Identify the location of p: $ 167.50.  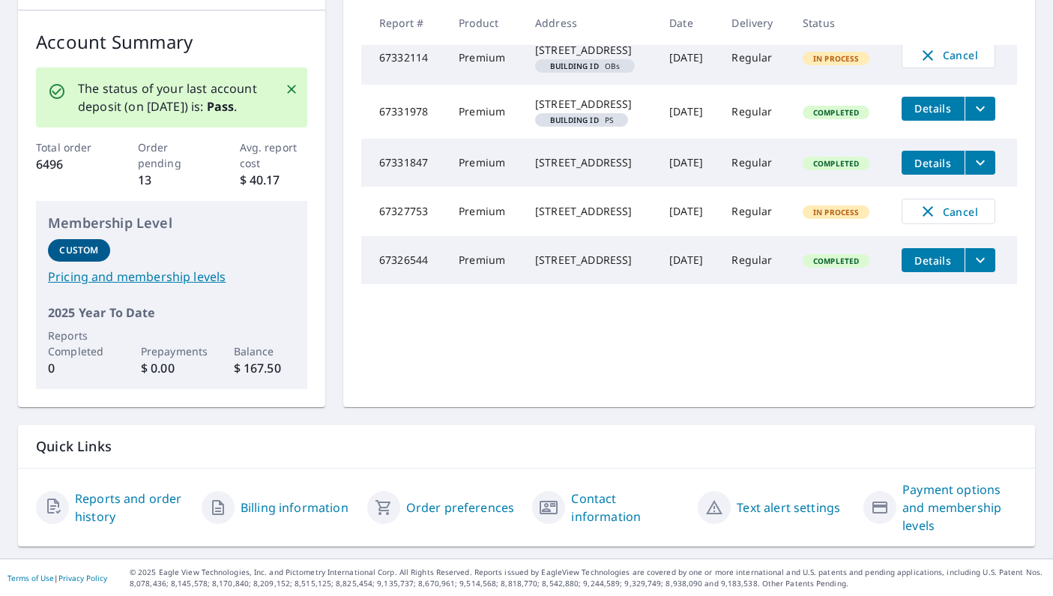
(265, 368).